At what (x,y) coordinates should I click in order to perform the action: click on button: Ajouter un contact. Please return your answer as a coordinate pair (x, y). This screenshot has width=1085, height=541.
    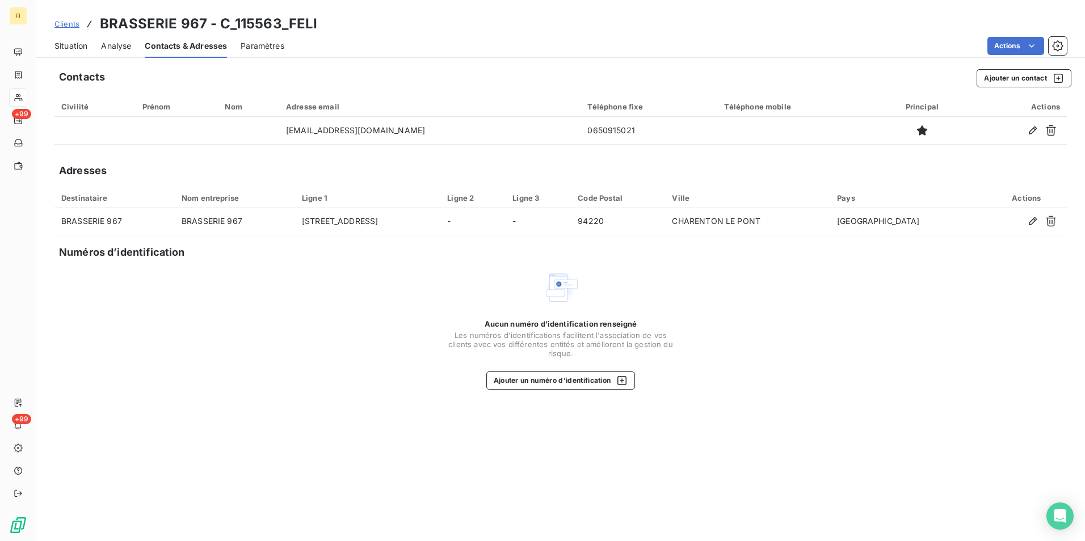
    Looking at the image, I should click on (1023, 78).